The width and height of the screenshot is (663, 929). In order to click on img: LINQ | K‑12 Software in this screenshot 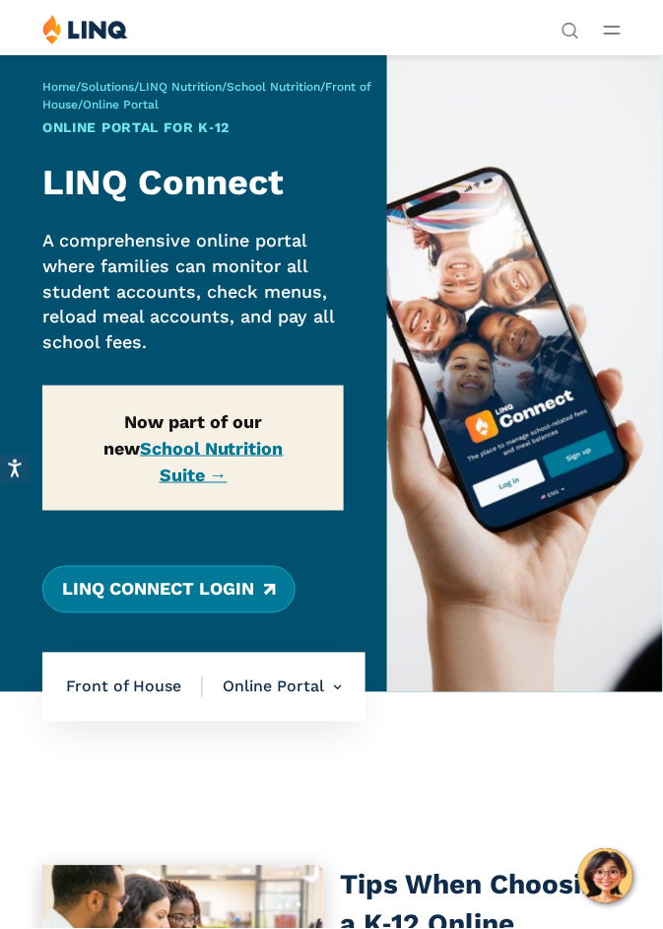, I will do `click(85, 29)`.